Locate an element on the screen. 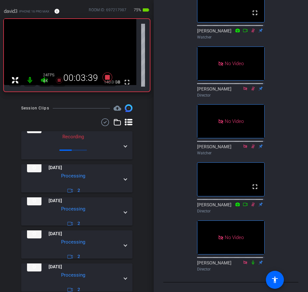 The height and width of the screenshot is (292, 308). mat-icon: accessibility is located at coordinates (275, 280).